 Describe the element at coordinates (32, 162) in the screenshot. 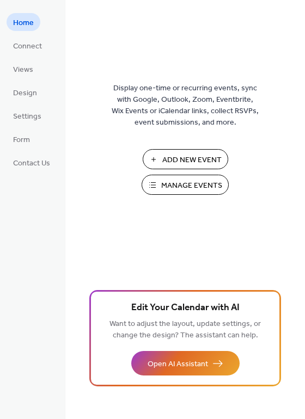

I see `a: Contact Us` at that location.